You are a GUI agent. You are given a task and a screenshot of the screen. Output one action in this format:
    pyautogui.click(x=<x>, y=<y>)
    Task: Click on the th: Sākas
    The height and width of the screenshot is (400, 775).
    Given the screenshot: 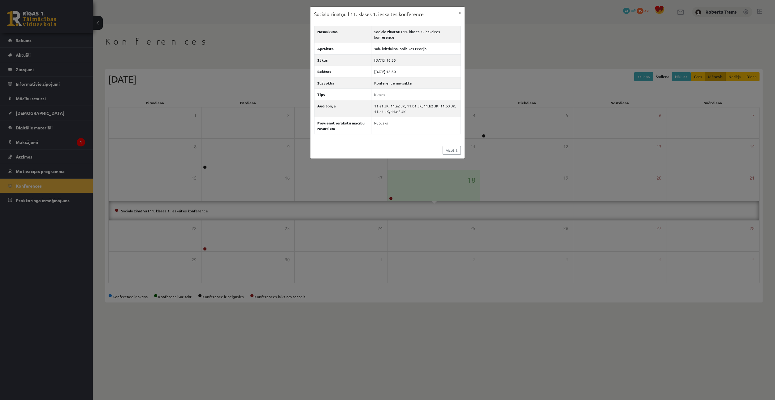 What is the action you would take?
    pyautogui.click(x=343, y=60)
    